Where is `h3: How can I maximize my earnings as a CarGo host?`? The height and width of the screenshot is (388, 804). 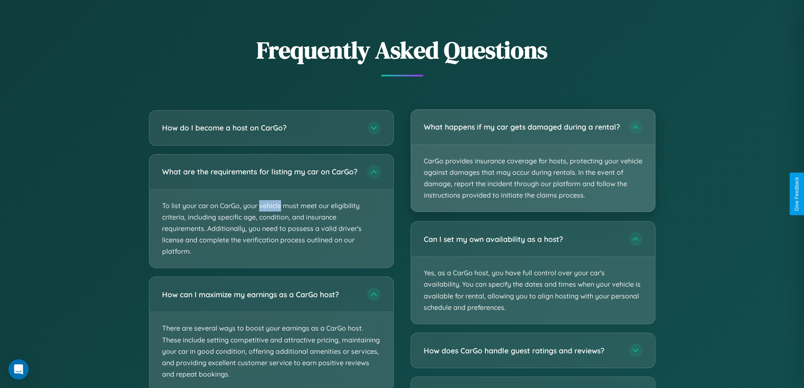
h3: How can I maximize my earnings as a CarGo host? is located at coordinates (260, 294).